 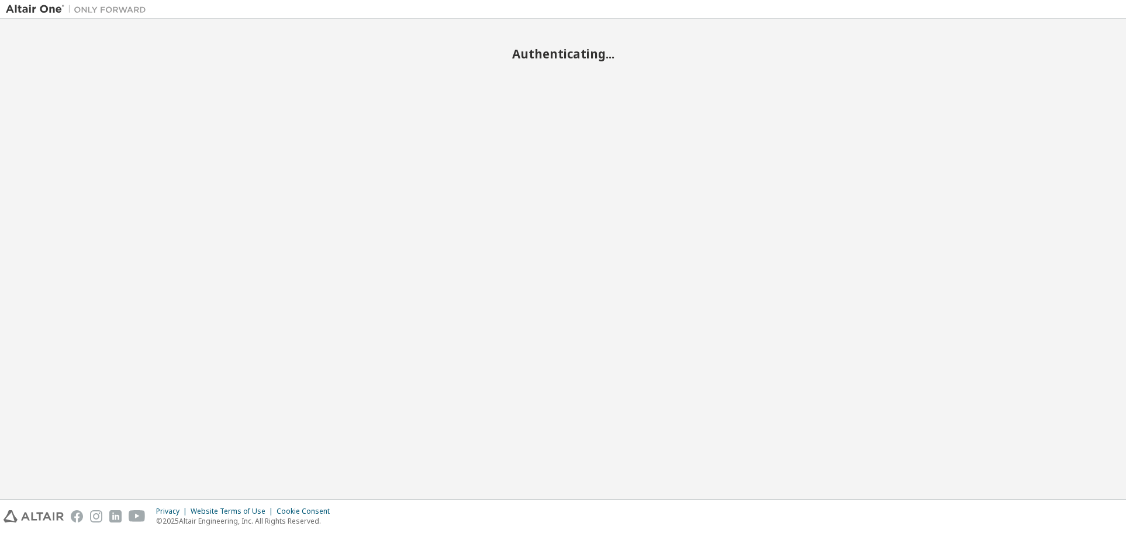 I want to click on img: instagram.svg, so click(x=96, y=516).